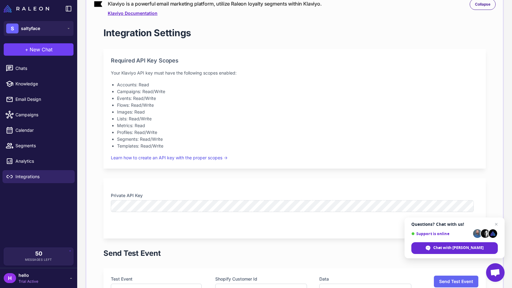 The width and height of the screenshot is (512, 288). I want to click on li: Metrics: Read, so click(298, 125).